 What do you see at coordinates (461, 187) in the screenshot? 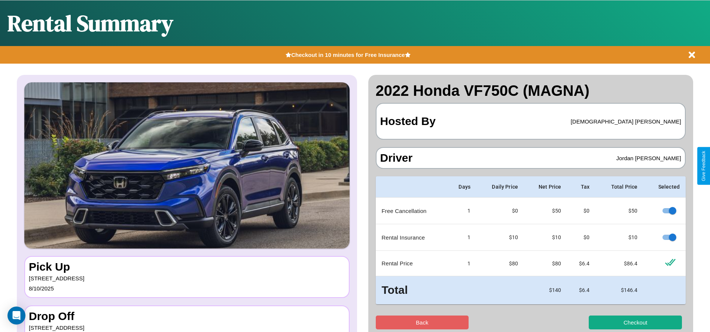
I see `th: Days` at bounding box center [461, 187].